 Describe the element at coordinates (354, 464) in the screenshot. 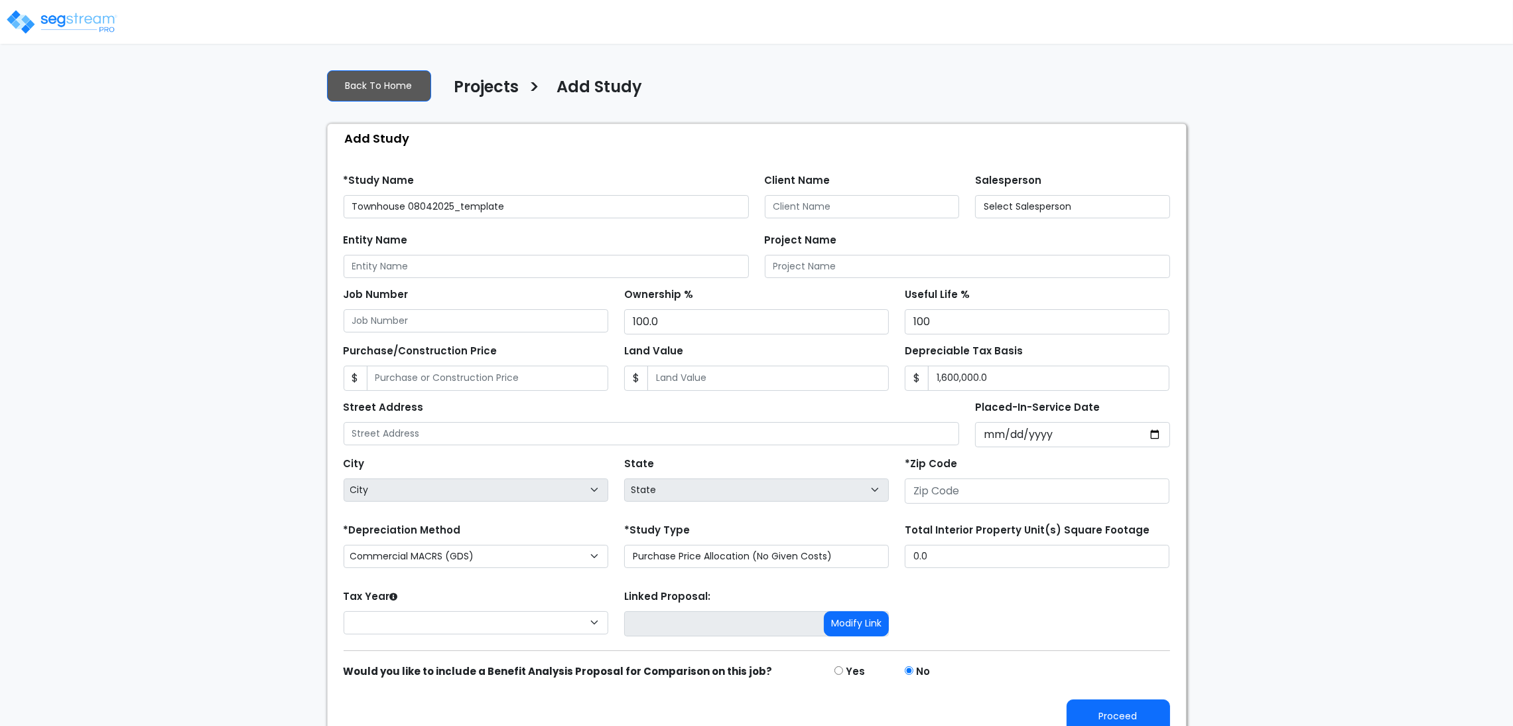

I see `label: City` at that location.